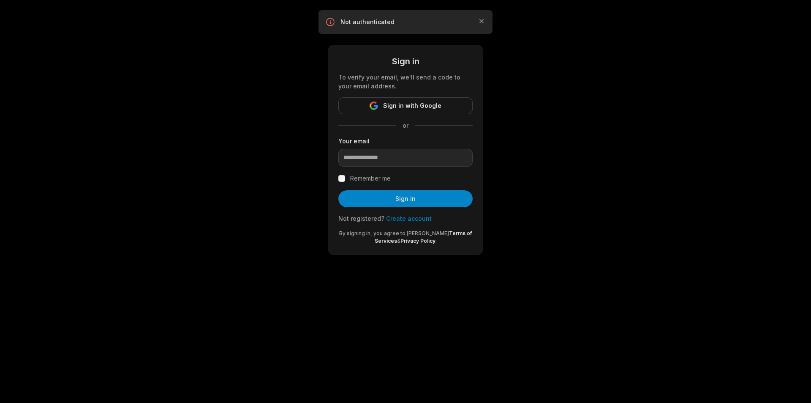  Describe the element at coordinates (405, 61) in the screenshot. I see `div: Sign in` at that location.